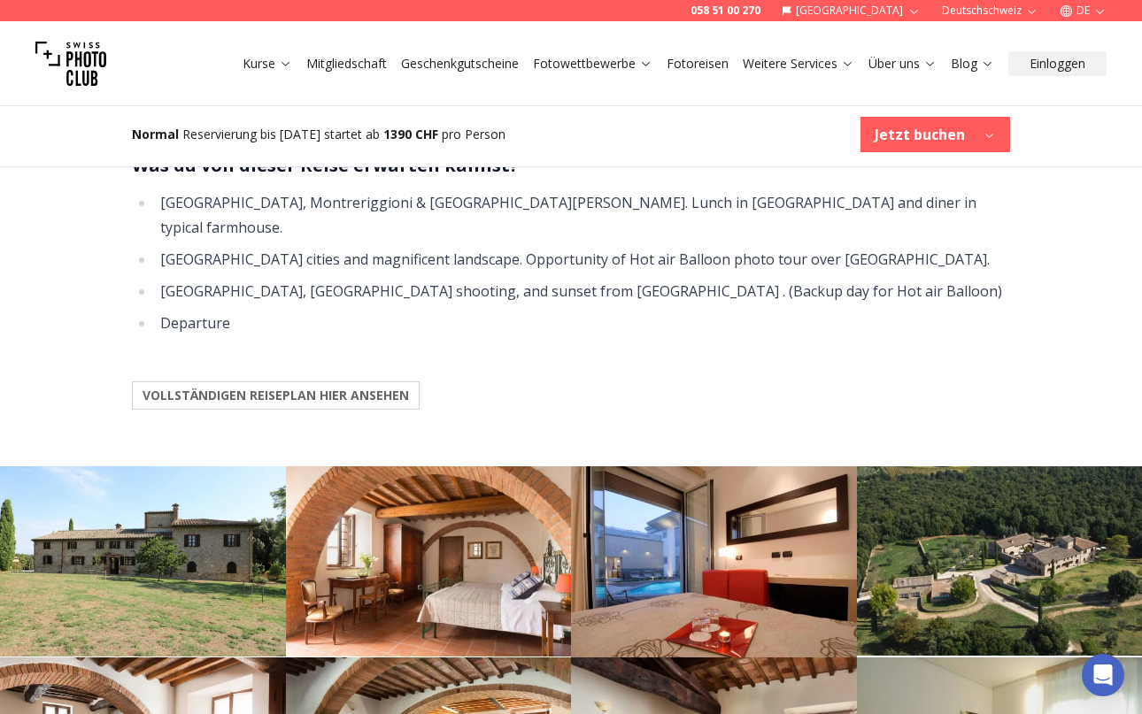  I want to click on li: Departure, so click(582, 323).